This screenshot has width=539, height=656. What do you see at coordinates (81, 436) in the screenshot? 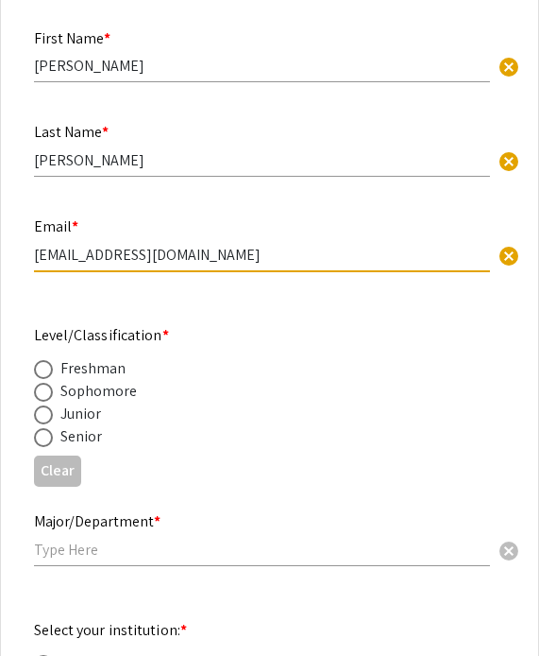
I see `div: Senior` at bounding box center [81, 436].